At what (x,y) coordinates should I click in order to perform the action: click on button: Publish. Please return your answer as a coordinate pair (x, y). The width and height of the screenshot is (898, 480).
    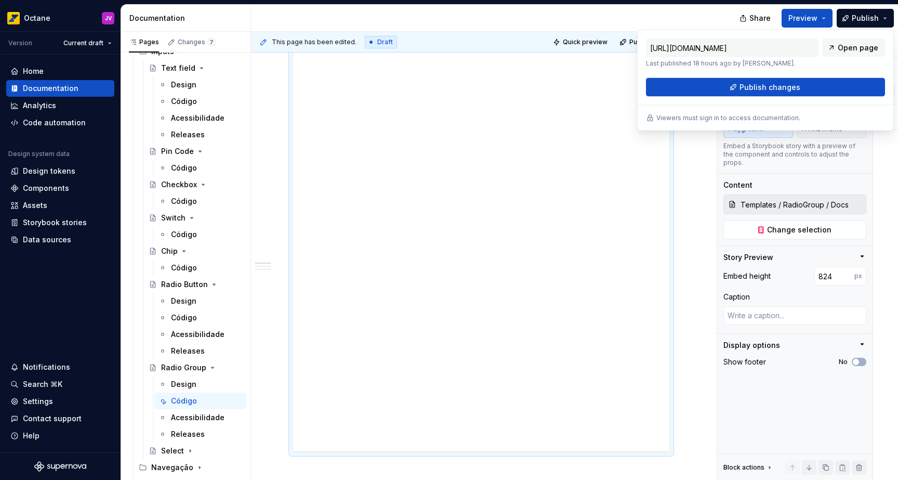
    Looking at the image, I should click on (866, 18).